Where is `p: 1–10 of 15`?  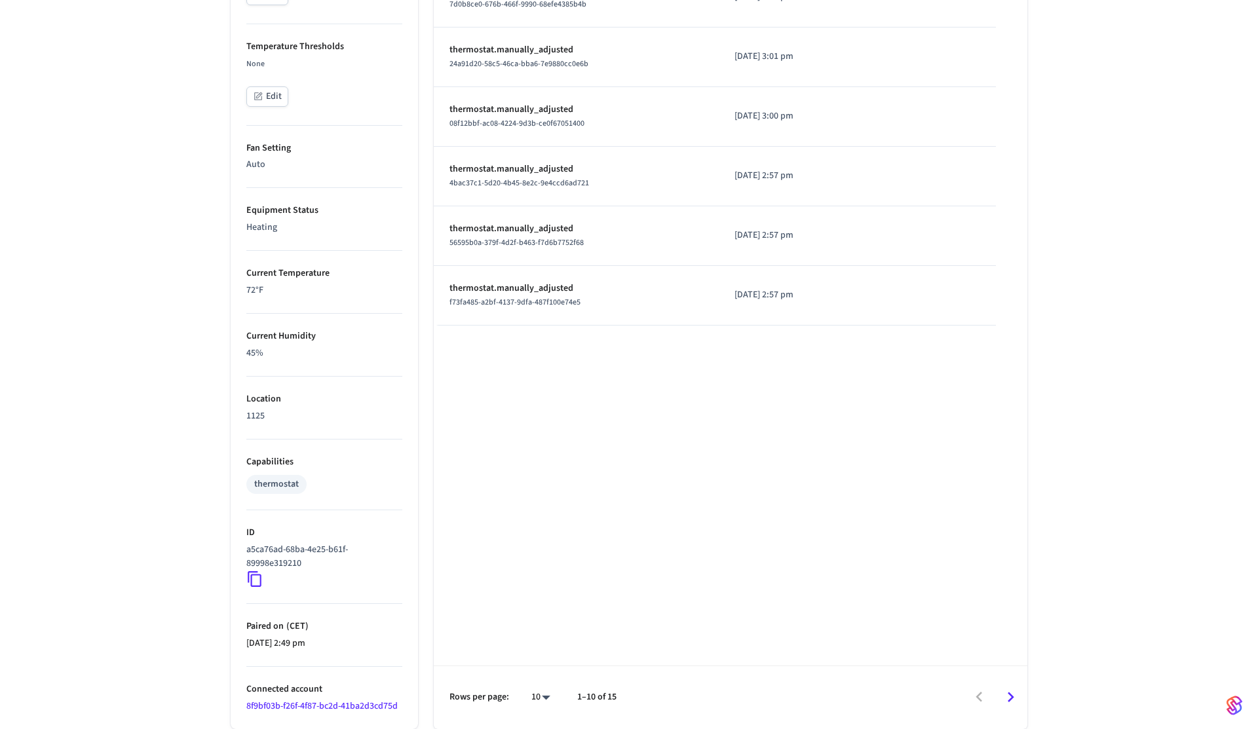
p: 1–10 of 15 is located at coordinates (597, 697).